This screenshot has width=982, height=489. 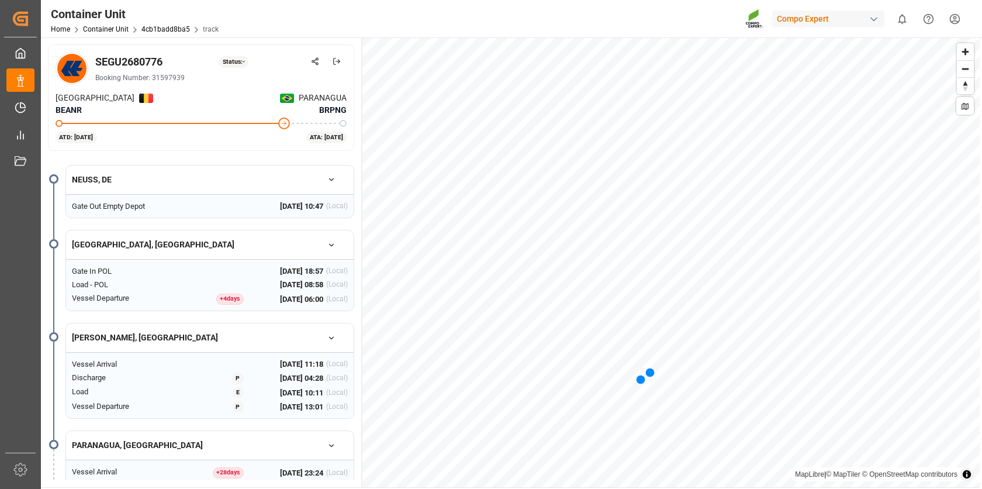 What do you see at coordinates (123, 285) in the screenshot?
I see `div: Load - POL` at bounding box center [123, 285].